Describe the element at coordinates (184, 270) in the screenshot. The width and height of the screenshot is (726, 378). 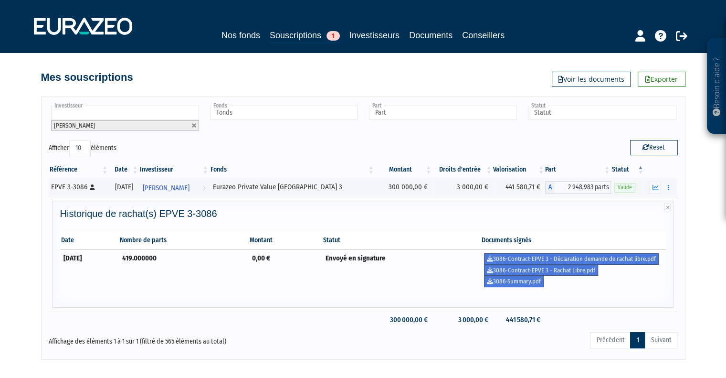
I see `td: 419.000000` at that location.